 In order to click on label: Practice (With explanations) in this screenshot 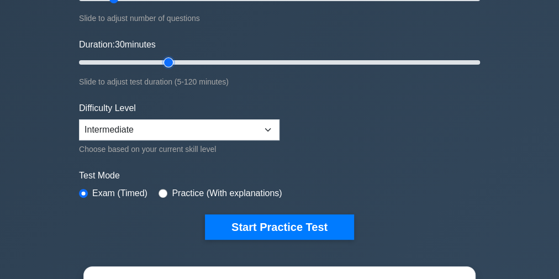, I will do `click(226, 193)`.